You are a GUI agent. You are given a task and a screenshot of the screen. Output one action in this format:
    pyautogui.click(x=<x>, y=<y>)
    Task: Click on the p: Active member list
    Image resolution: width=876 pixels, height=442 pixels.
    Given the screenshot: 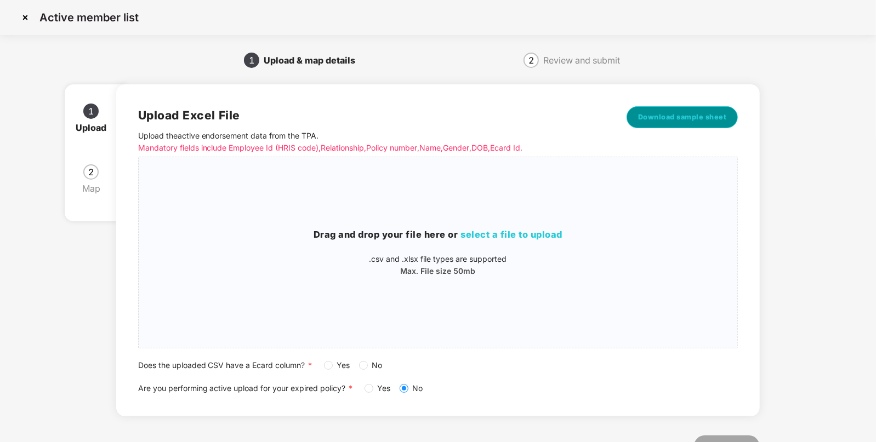 What is the action you would take?
    pyautogui.click(x=89, y=18)
    